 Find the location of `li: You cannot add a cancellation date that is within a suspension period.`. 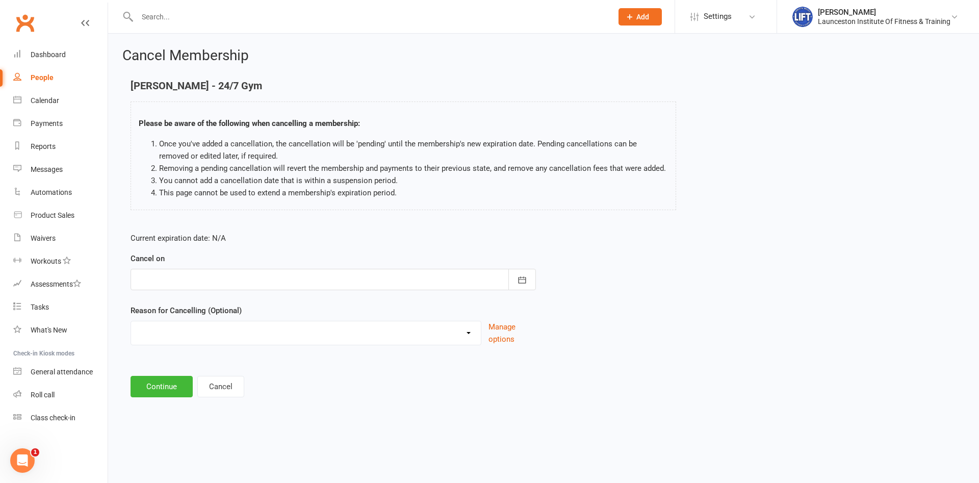

li: You cannot add a cancellation date that is within a suspension period. is located at coordinates (413, 180).